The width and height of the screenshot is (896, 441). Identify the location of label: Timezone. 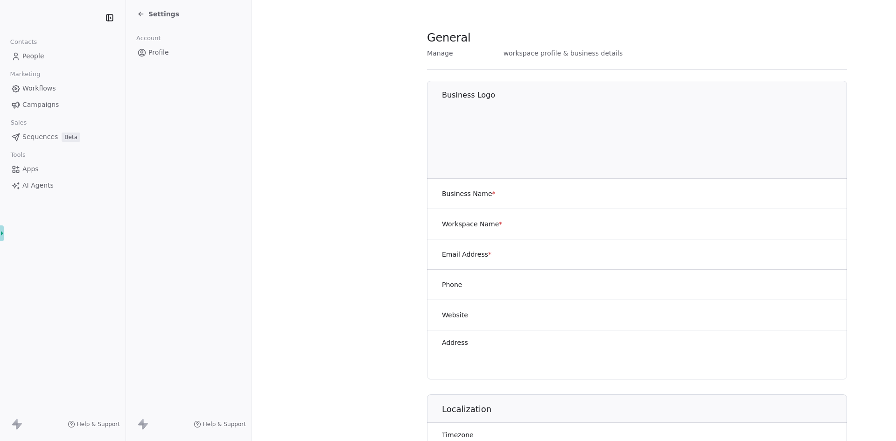
(509, 435).